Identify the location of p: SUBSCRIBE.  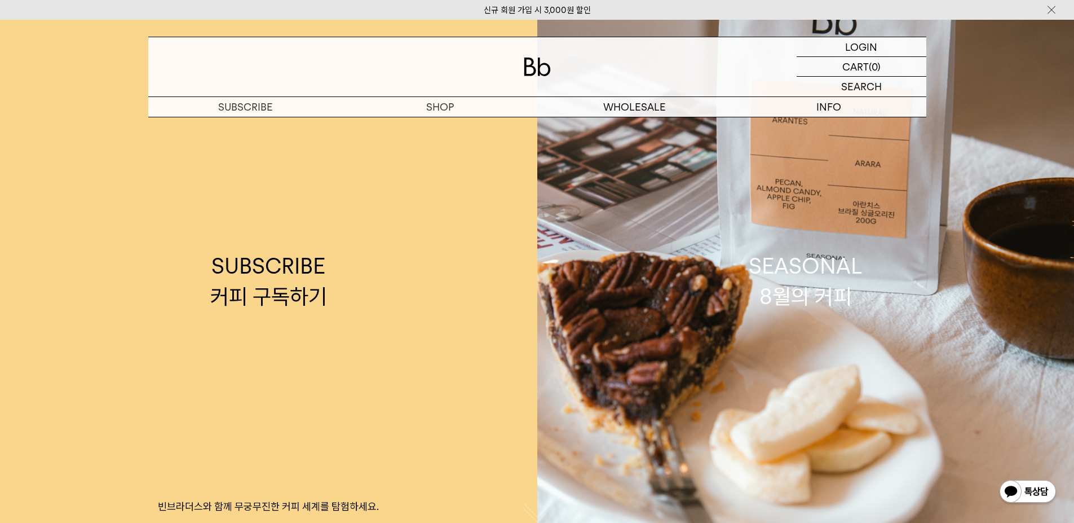
(245, 107).